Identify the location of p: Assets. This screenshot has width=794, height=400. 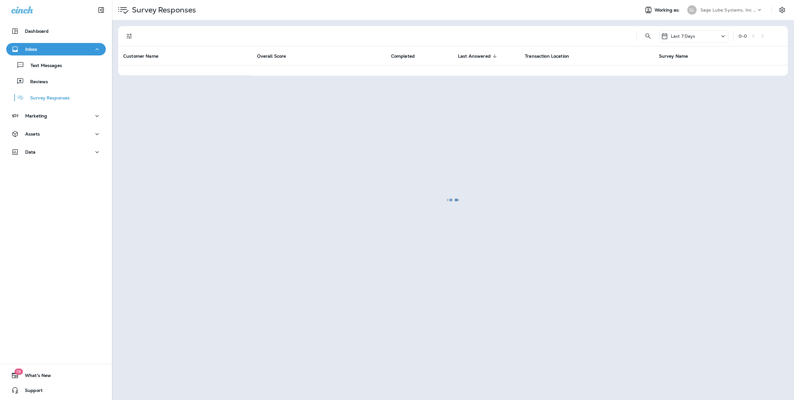
(32, 134).